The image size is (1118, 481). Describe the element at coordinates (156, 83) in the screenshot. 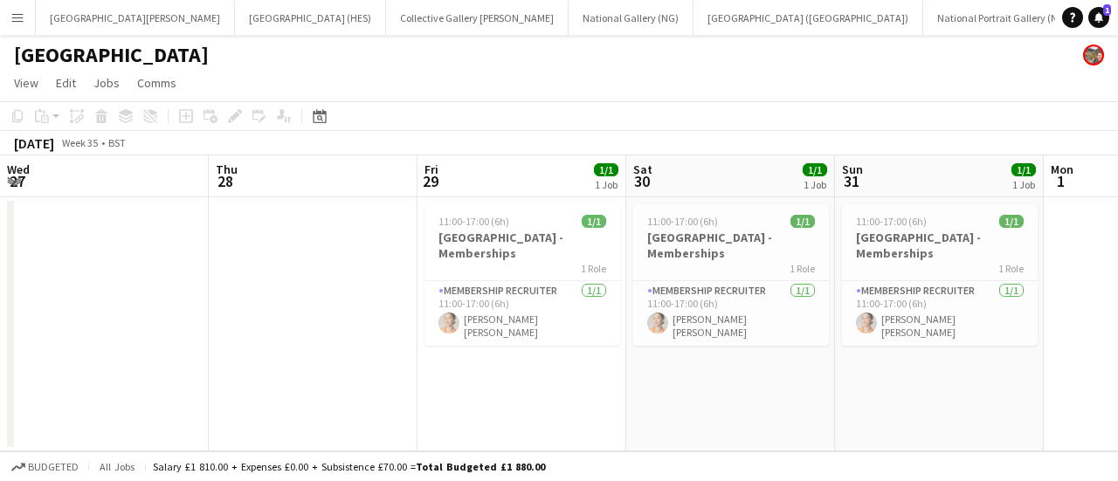

I see `span: Comms` at that location.